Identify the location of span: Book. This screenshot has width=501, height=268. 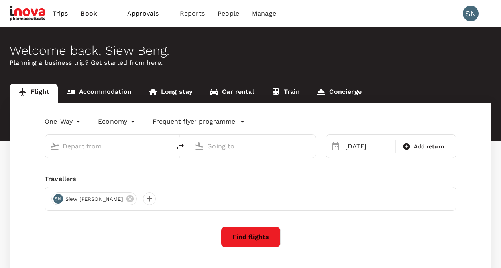
(89, 14).